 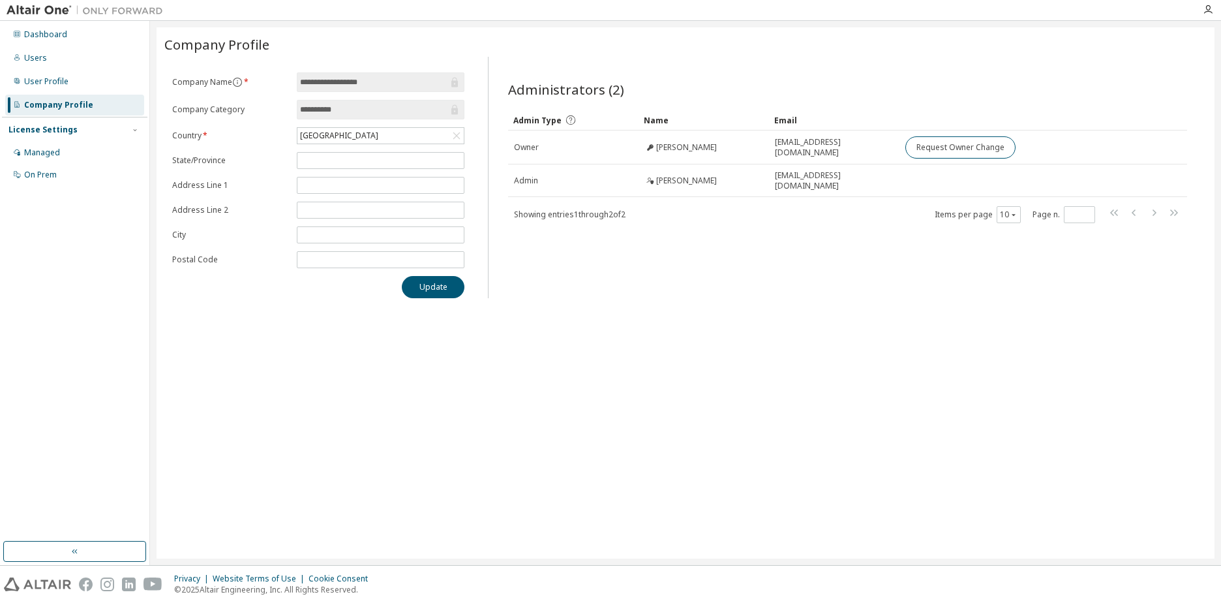 What do you see at coordinates (88, 10) in the screenshot?
I see `img: Altair One` at bounding box center [88, 10].